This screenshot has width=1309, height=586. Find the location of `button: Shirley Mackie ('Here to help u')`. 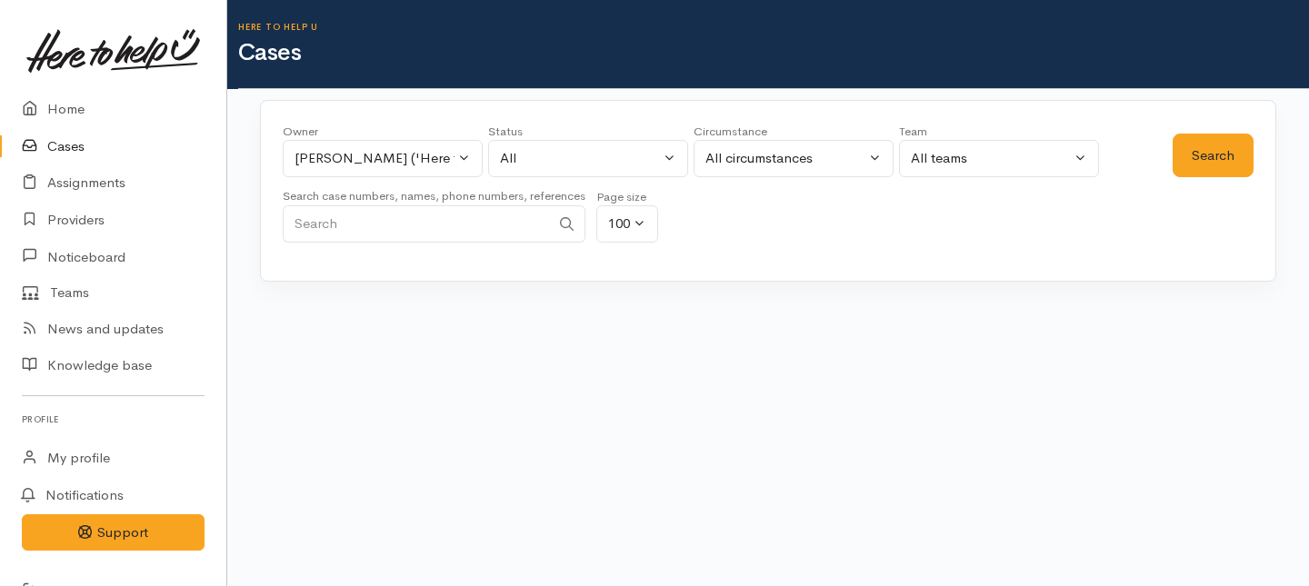

button: Shirley Mackie ('Here to help u') is located at coordinates (383, 158).